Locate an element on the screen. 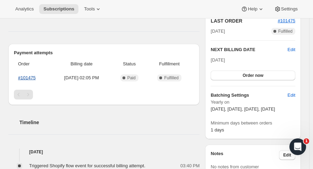 This screenshot has height=169, width=313. h6: Batching Settings is located at coordinates (249, 95).